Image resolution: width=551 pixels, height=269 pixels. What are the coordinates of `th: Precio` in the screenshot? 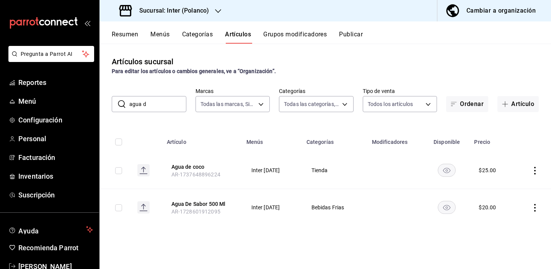 It's located at (492, 140).